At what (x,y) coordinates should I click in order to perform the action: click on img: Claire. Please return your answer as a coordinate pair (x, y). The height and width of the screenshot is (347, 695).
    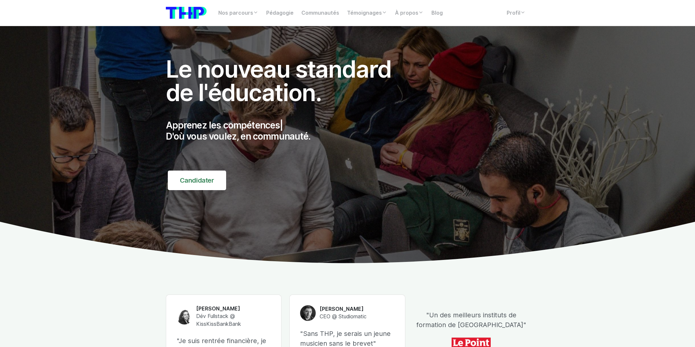
    Looking at the image, I should click on (184, 316).